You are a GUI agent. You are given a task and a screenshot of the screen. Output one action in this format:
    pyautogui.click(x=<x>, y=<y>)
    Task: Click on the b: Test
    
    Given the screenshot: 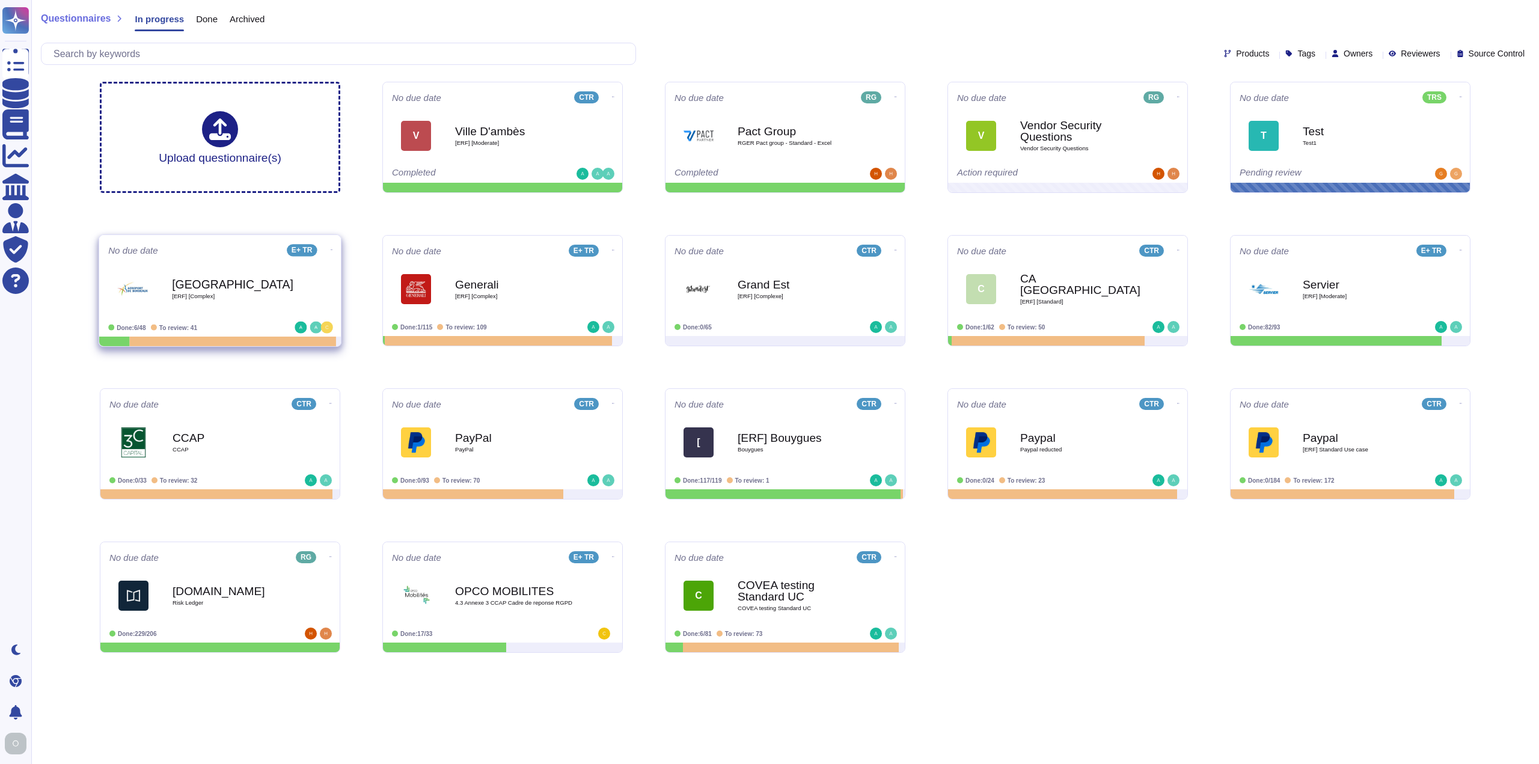 What is the action you would take?
    pyautogui.click(x=1363, y=131)
    